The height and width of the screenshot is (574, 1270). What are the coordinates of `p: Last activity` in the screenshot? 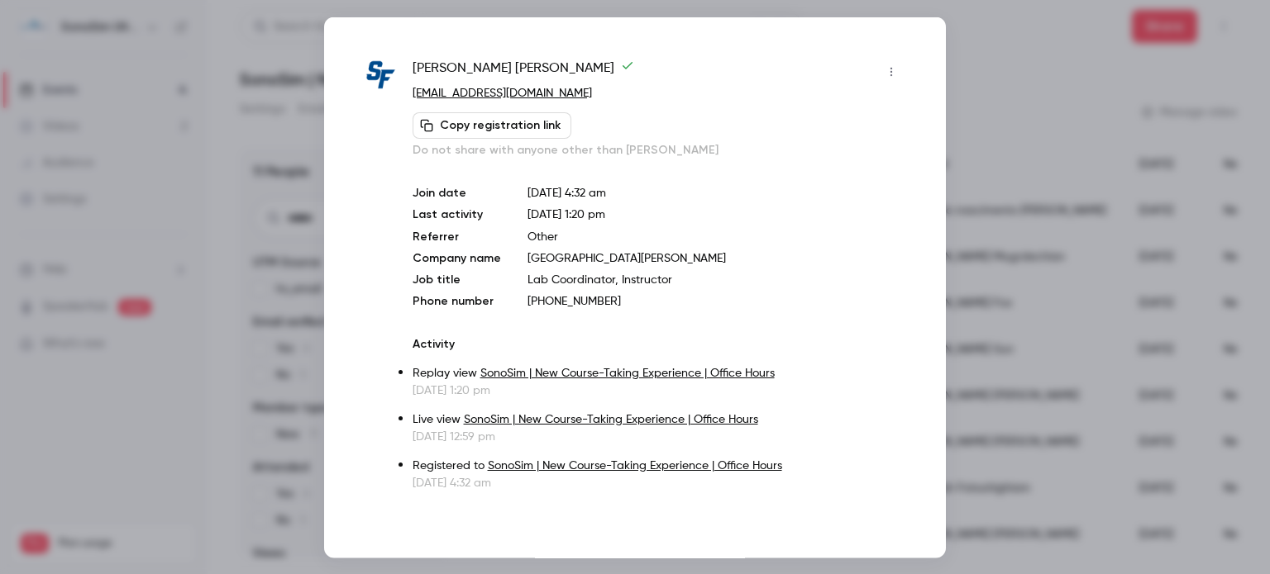 It's located at (456, 214).